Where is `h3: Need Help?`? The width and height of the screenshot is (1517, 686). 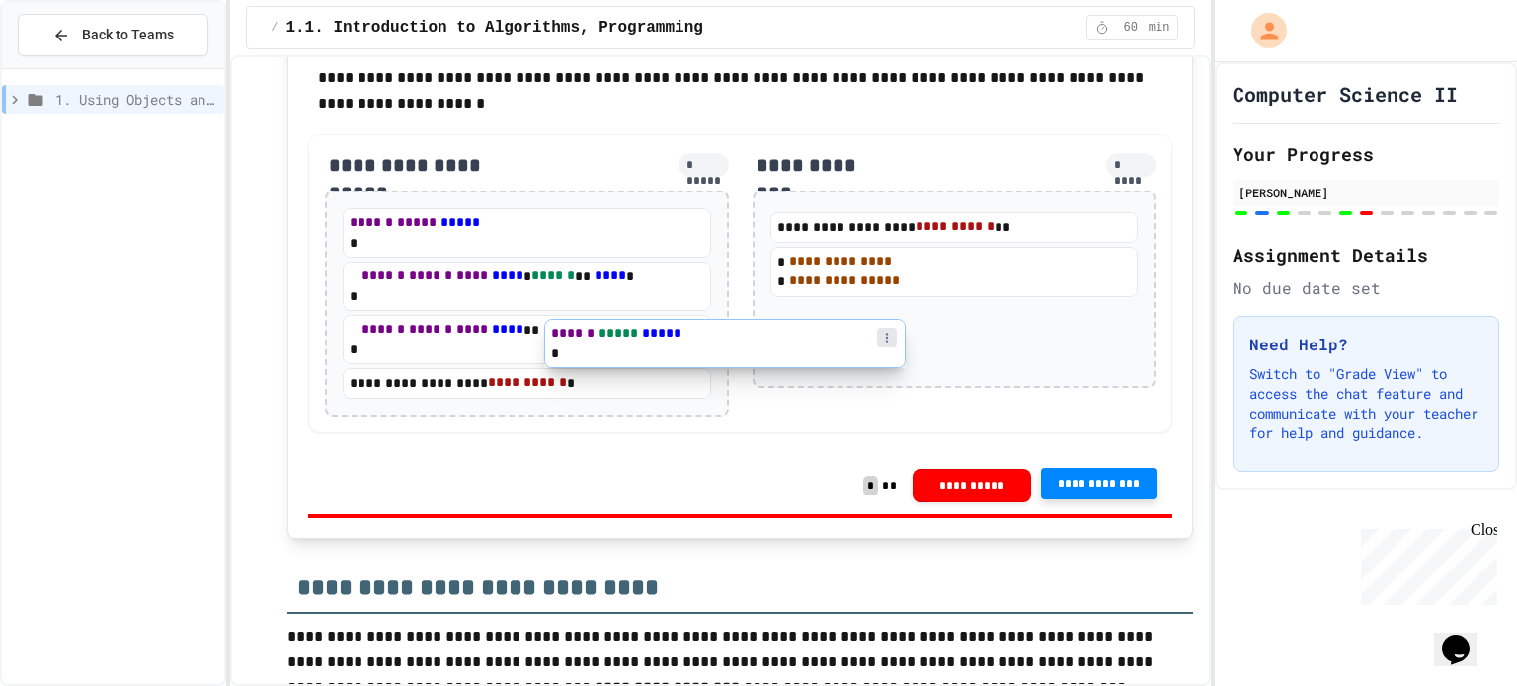 h3: Need Help? is located at coordinates (1366, 345).